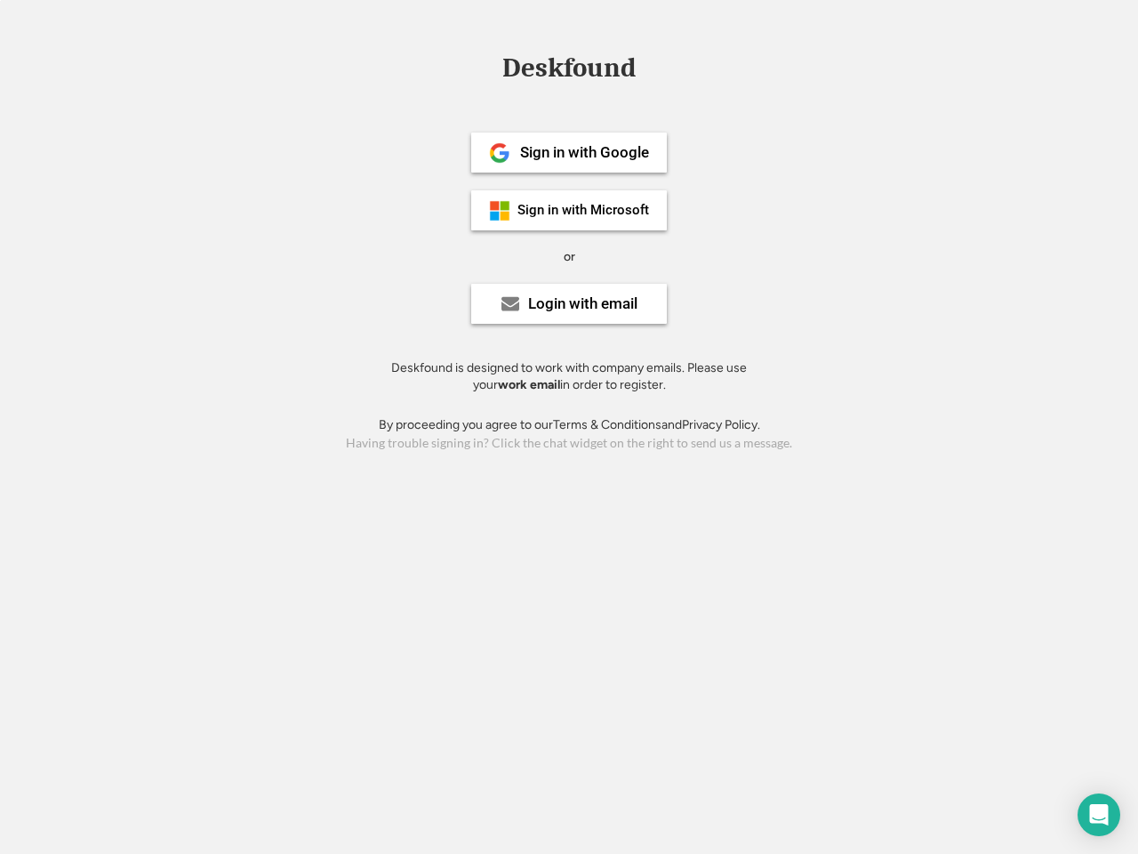 The height and width of the screenshot is (854, 1138). What do you see at coordinates (584, 152) in the screenshot?
I see `div: Sign in with Google` at bounding box center [584, 152].